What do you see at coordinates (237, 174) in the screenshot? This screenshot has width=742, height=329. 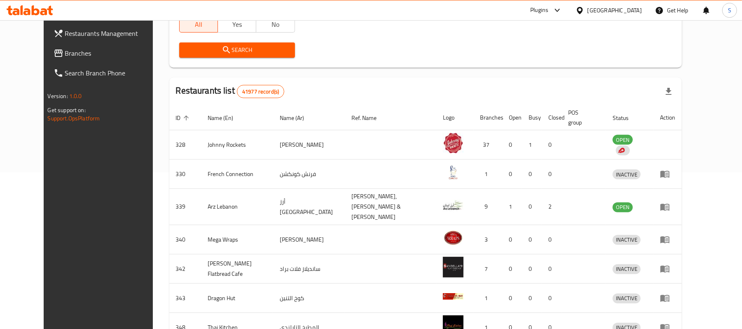 I see `td: French Connection` at bounding box center [237, 174].